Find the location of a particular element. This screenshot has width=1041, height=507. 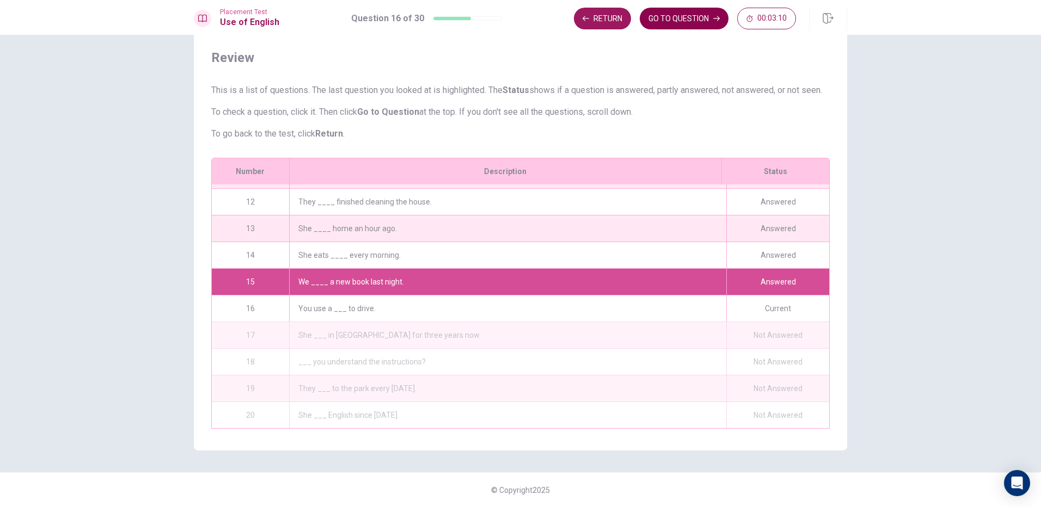

div: ___ you understand the instructions? is located at coordinates (507, 362).